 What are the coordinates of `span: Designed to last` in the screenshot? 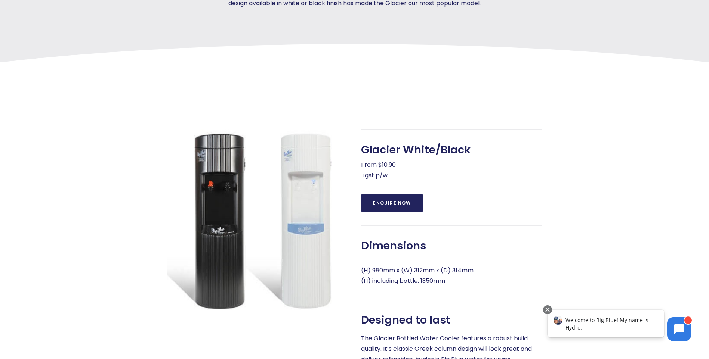 It's located at (405, 320).